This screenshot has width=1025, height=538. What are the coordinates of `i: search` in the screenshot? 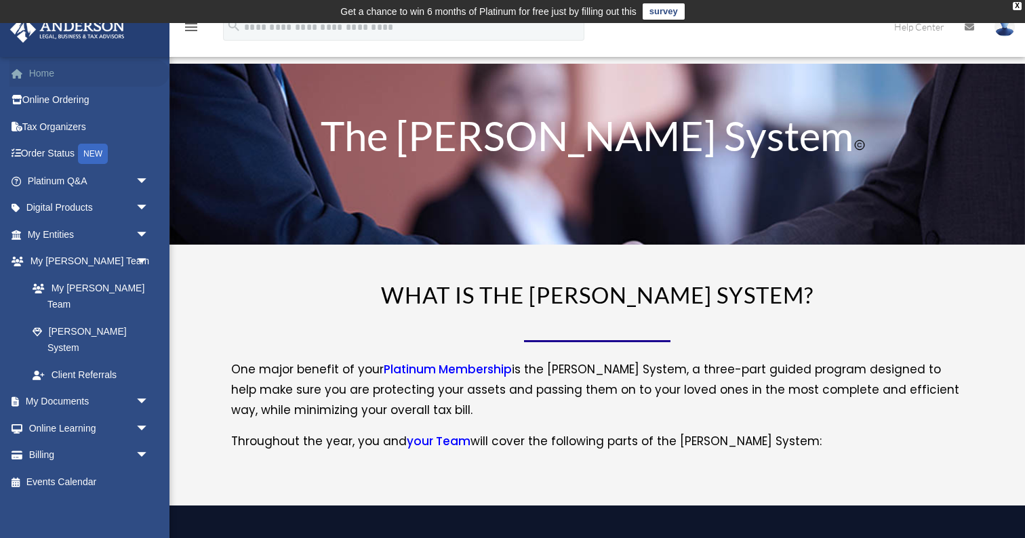 It's located at (234, 26).